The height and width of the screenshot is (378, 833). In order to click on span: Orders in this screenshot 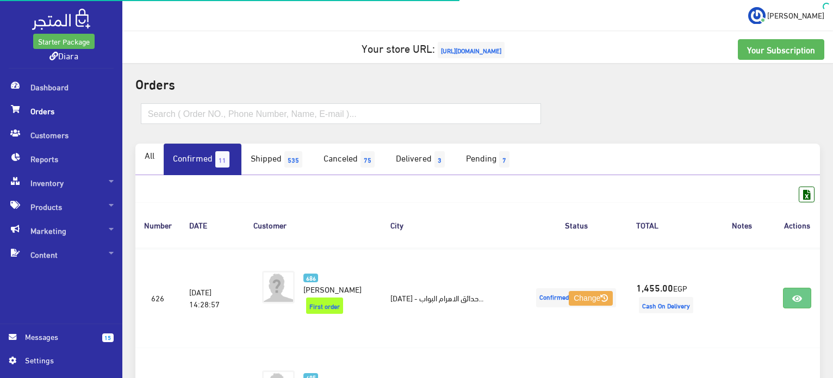, I will do `click(61, 111)`.